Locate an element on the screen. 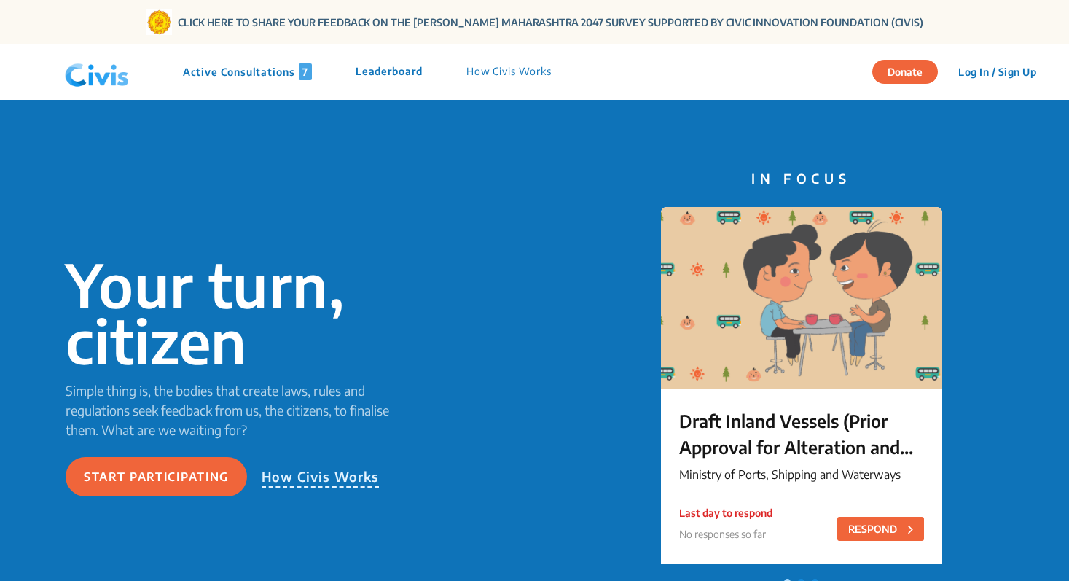 The width and height of the screenshot is (1069, 581). button: RESPOND is located at coordinates (880, 528).